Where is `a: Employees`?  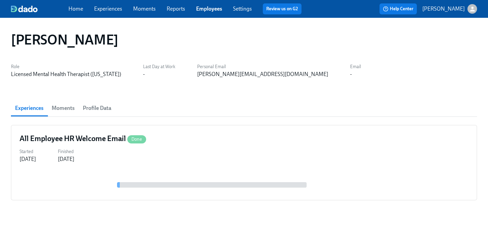 a: Employees is located at coordinates (209, 9).